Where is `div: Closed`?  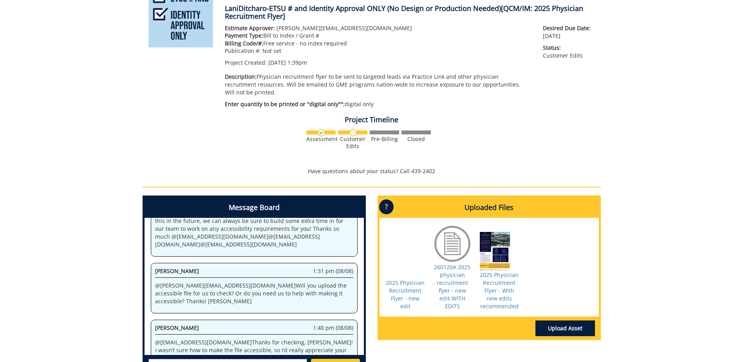
div: Closed is located at coordinates (416, 139).